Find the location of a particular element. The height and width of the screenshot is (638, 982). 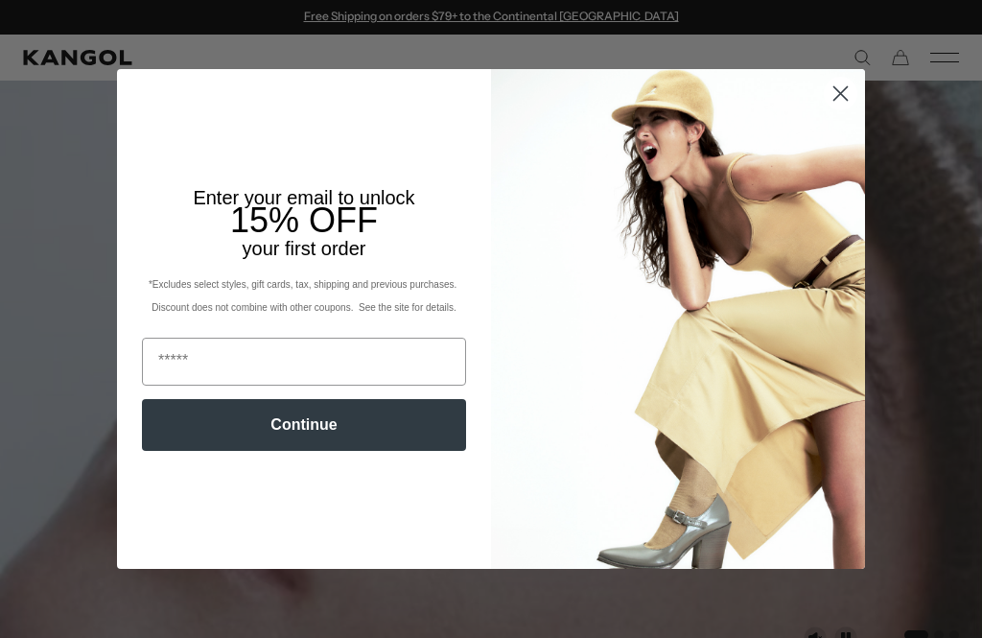

span: *Excludes select styles, gift cards, tax, shipping and previous purchases. Discount does not comb... is located at coordinates (304, 295).